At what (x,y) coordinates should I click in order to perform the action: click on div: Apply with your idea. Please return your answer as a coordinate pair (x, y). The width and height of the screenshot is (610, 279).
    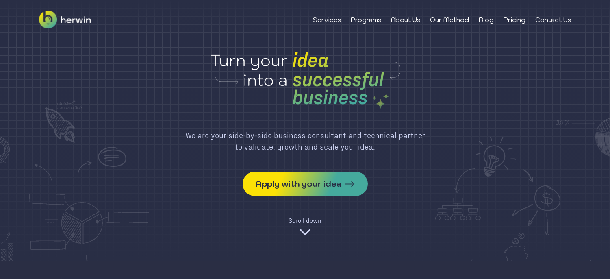
    Looking at the image, I should click on (298, 184).